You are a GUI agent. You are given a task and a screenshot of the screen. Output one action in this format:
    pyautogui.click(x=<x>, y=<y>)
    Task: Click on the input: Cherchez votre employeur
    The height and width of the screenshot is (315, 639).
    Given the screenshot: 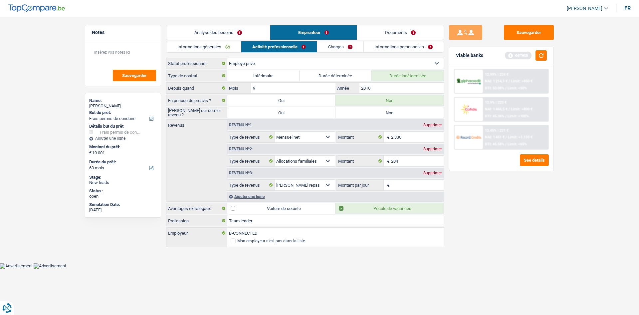 What is the action you would take?
    pyautogui.click(x=336, y=233)
    